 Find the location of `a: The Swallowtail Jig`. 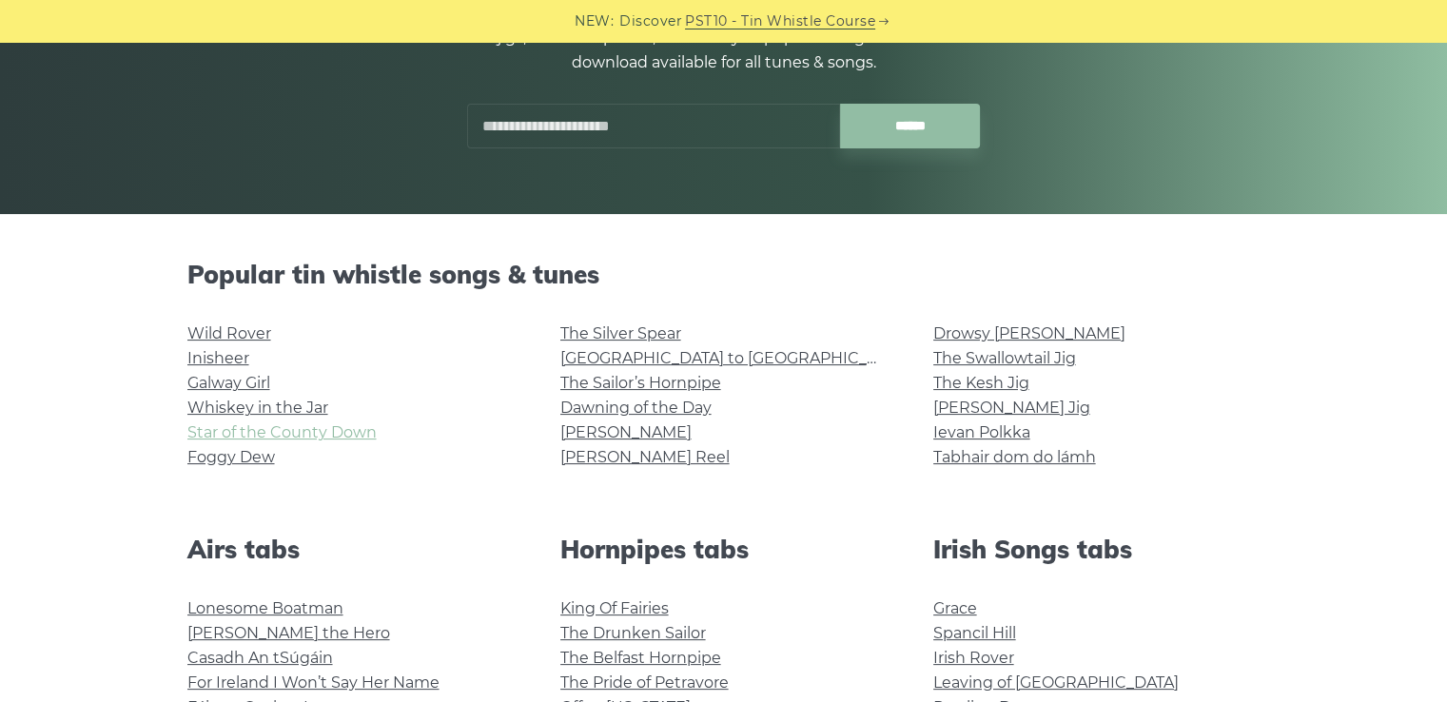

a: The Swallowtail Jig is located at coordinates (1005, 358).